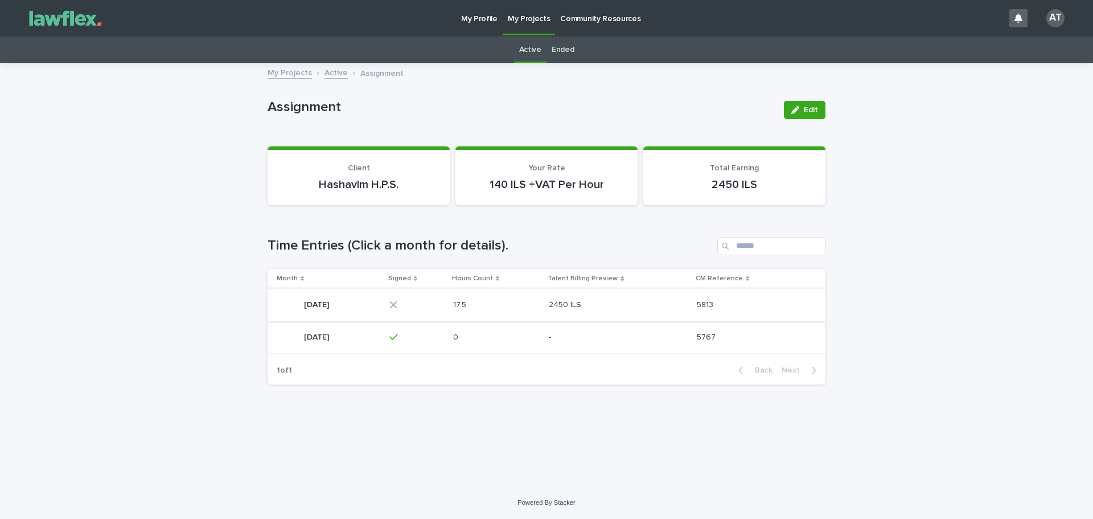 This screenshot has width=1093, height=519. What do you see at coordinates (771, 246) in the screenshot?
I see `div: Search` at bounding box center [771, 246].